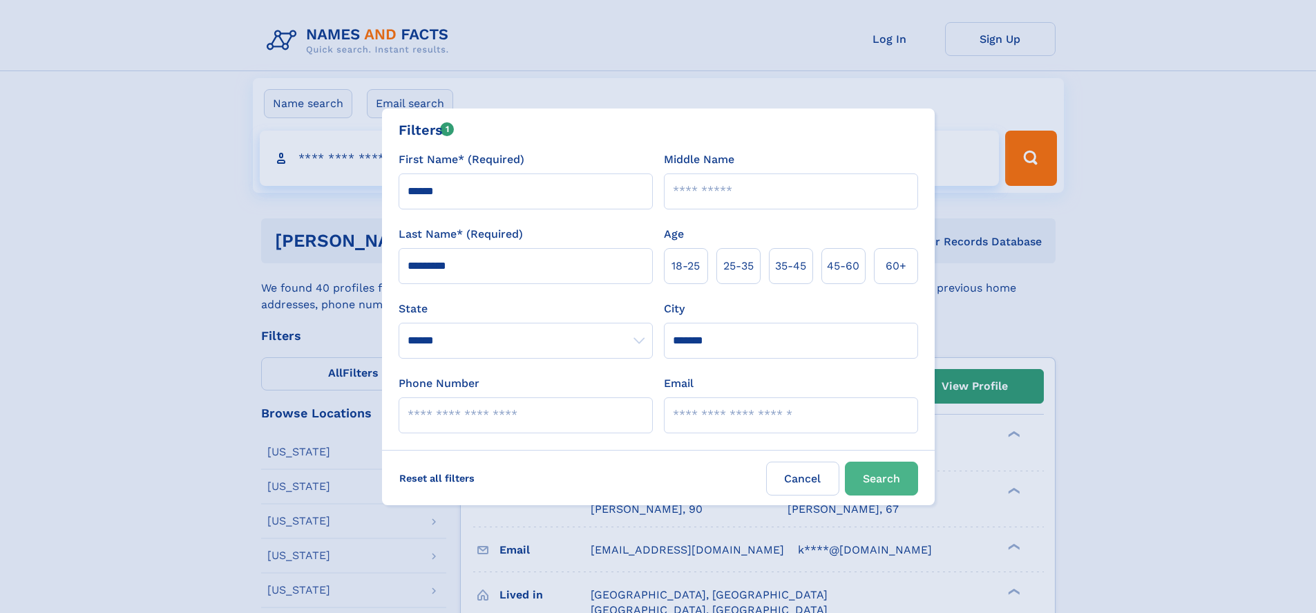  Describe the element at coordinates (896, 266) in the screenshot. I see `span: 60+` at that location.